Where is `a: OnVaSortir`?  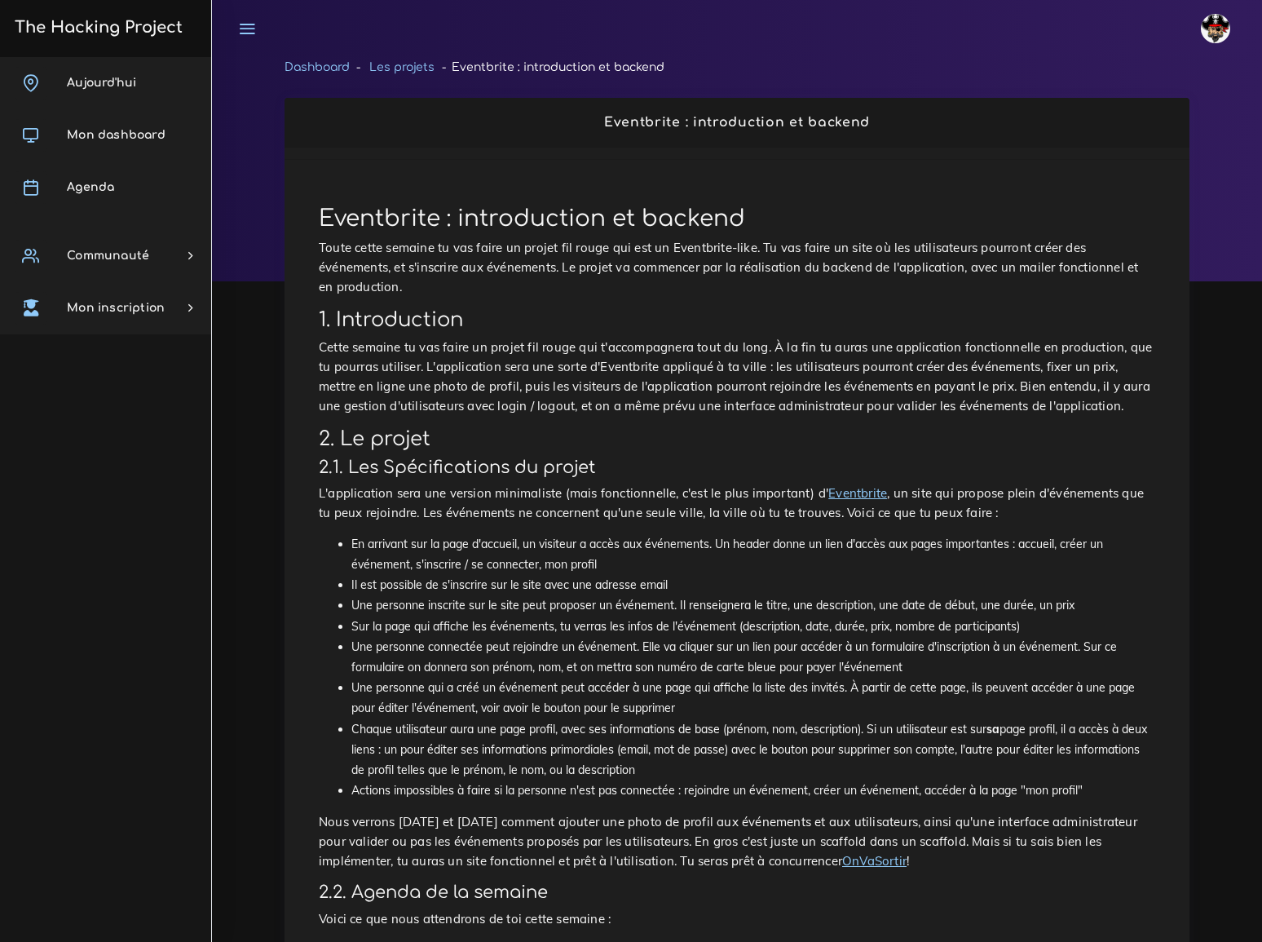
a: OnVaSortir is located at coordinates (874, 860).